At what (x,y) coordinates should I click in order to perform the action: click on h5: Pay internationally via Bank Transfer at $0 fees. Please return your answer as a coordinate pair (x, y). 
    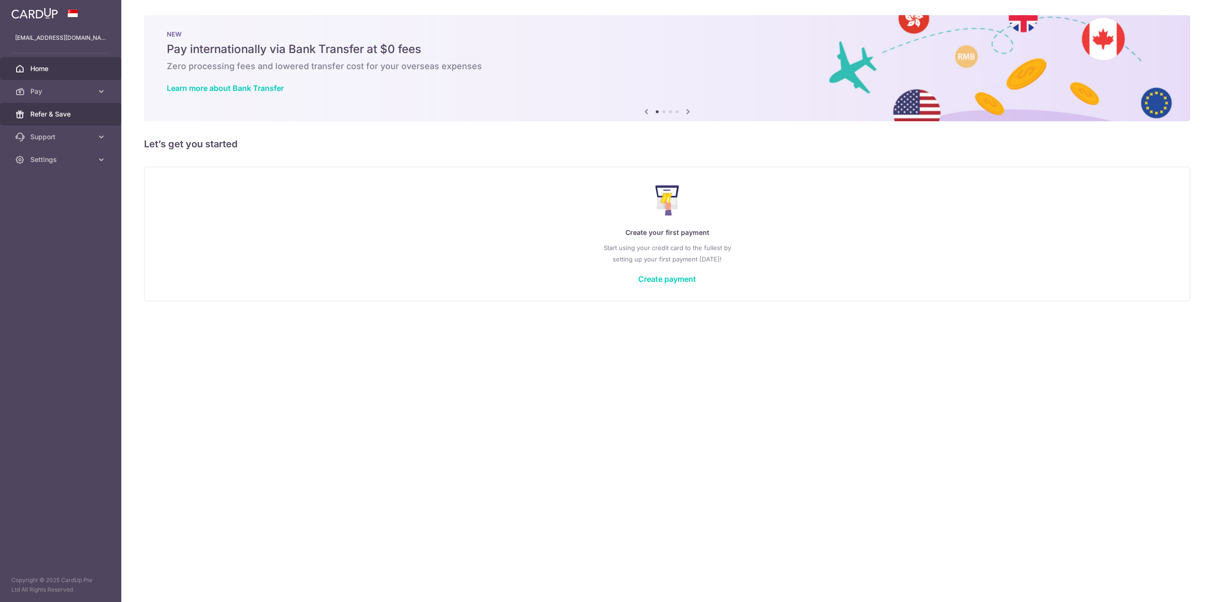
    Looking at the image, I should click on (667, 49).